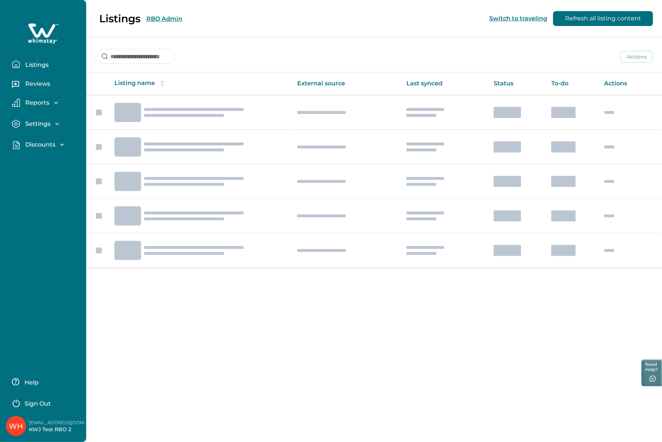 This screenshot has width=662, height=442. Describe the element at coordinates (516, 84) in the screenshot. I see `th: Status` at that location.